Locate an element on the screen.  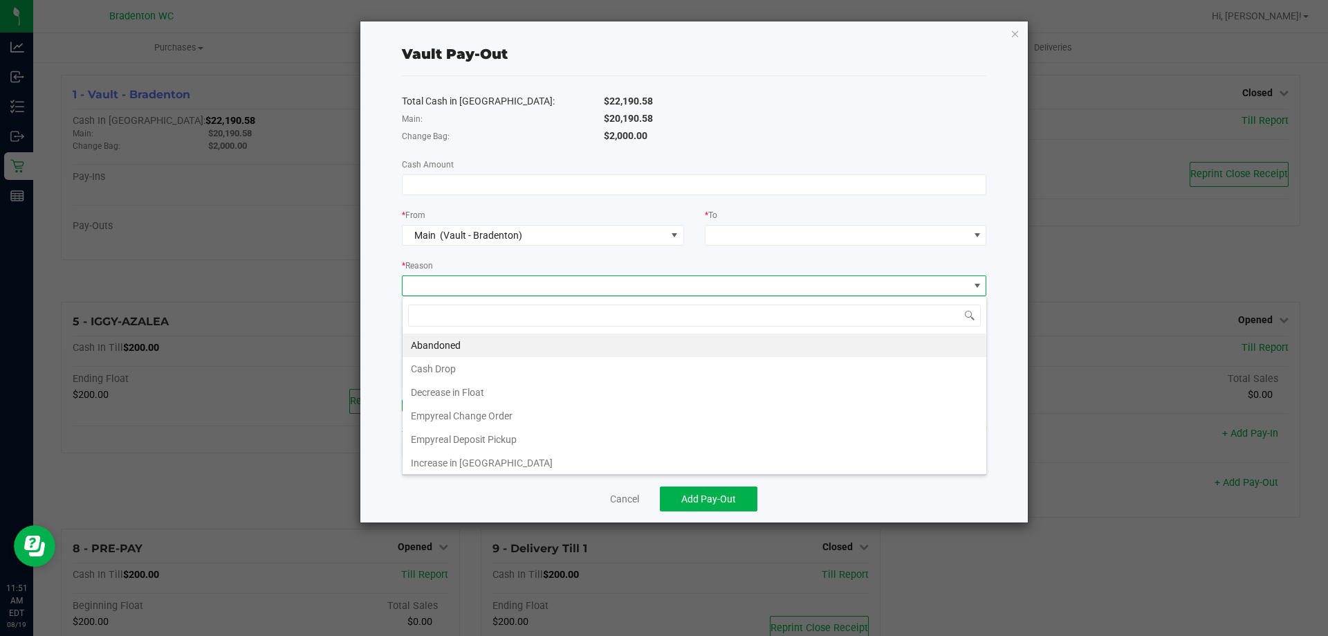
div: Vault Pay-Out is located at coordinates (454, 54).